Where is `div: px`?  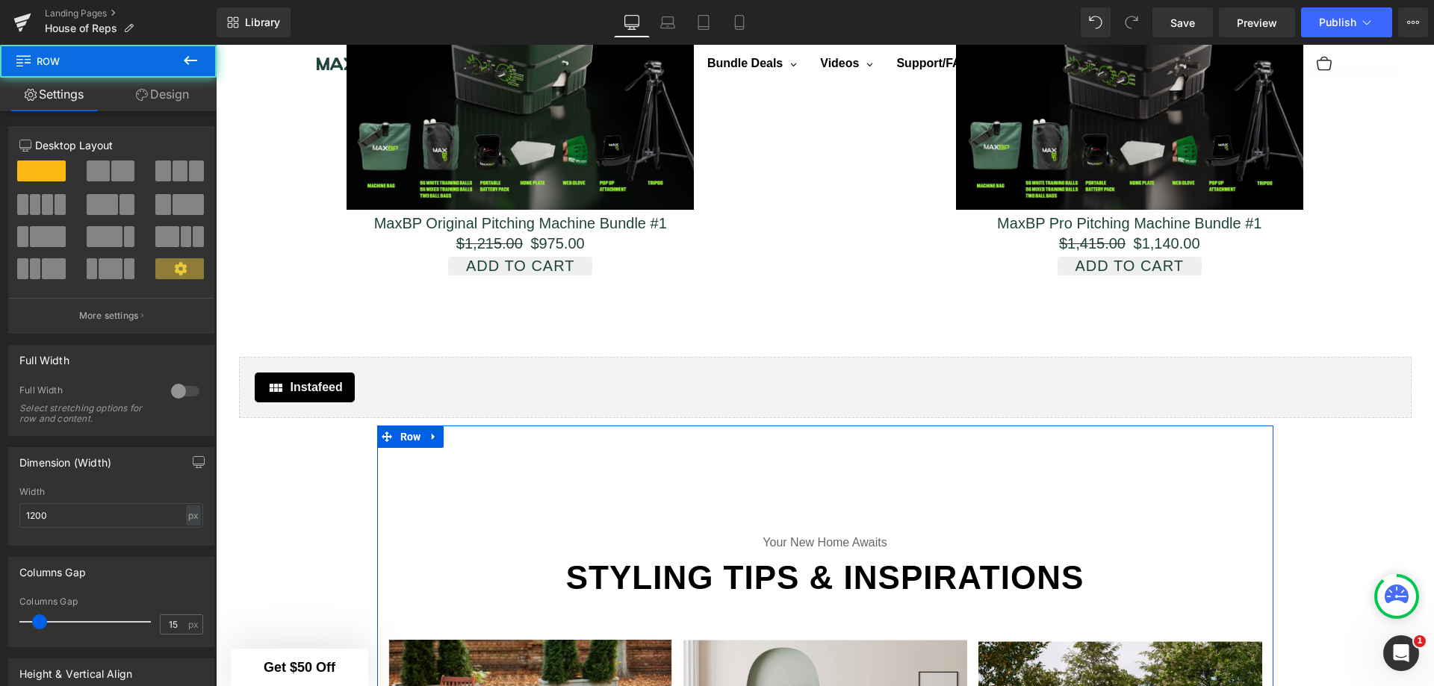
div: px is located at coordinates (193, 515).